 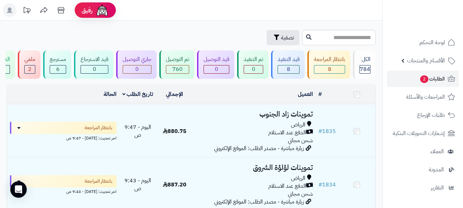 I want to click on a: #1834, so click(x=327, y=185).